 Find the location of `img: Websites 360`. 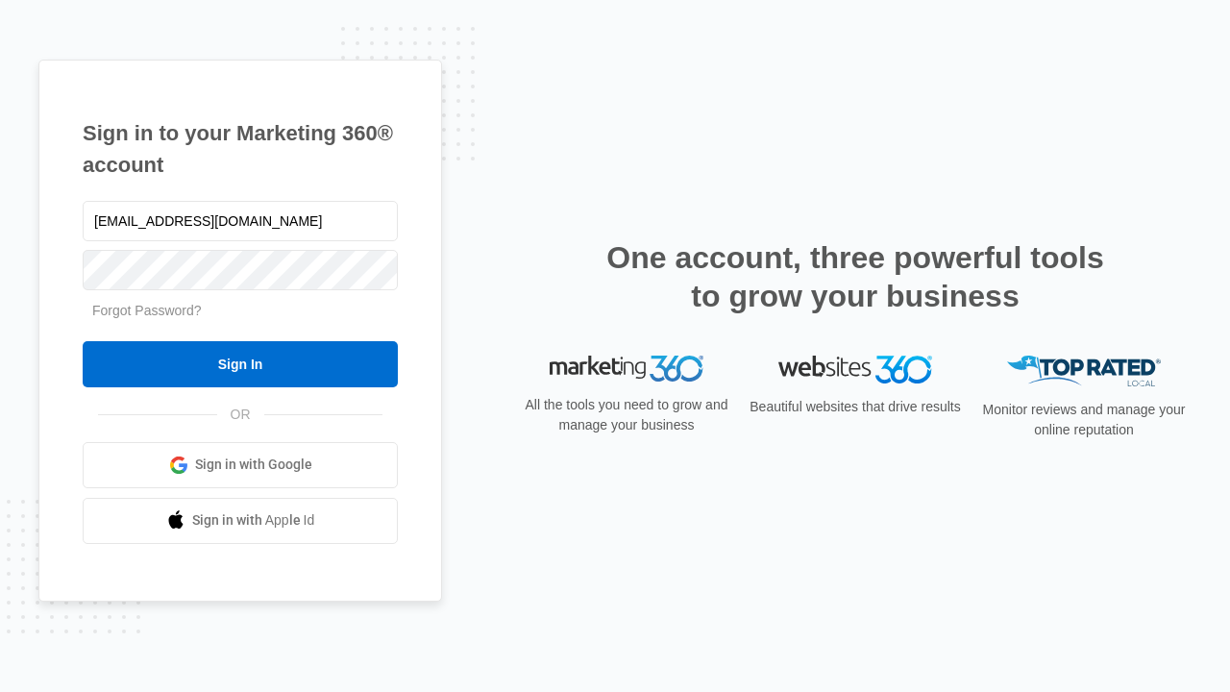

img: Websites 360 is located at coordinates (855, 369).